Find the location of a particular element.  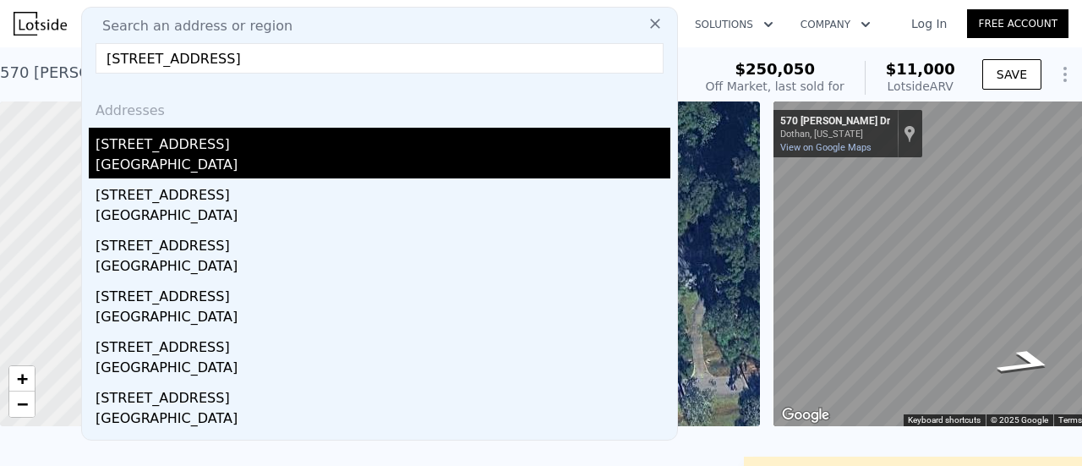

img: Google is located at coordinates (805, 415).